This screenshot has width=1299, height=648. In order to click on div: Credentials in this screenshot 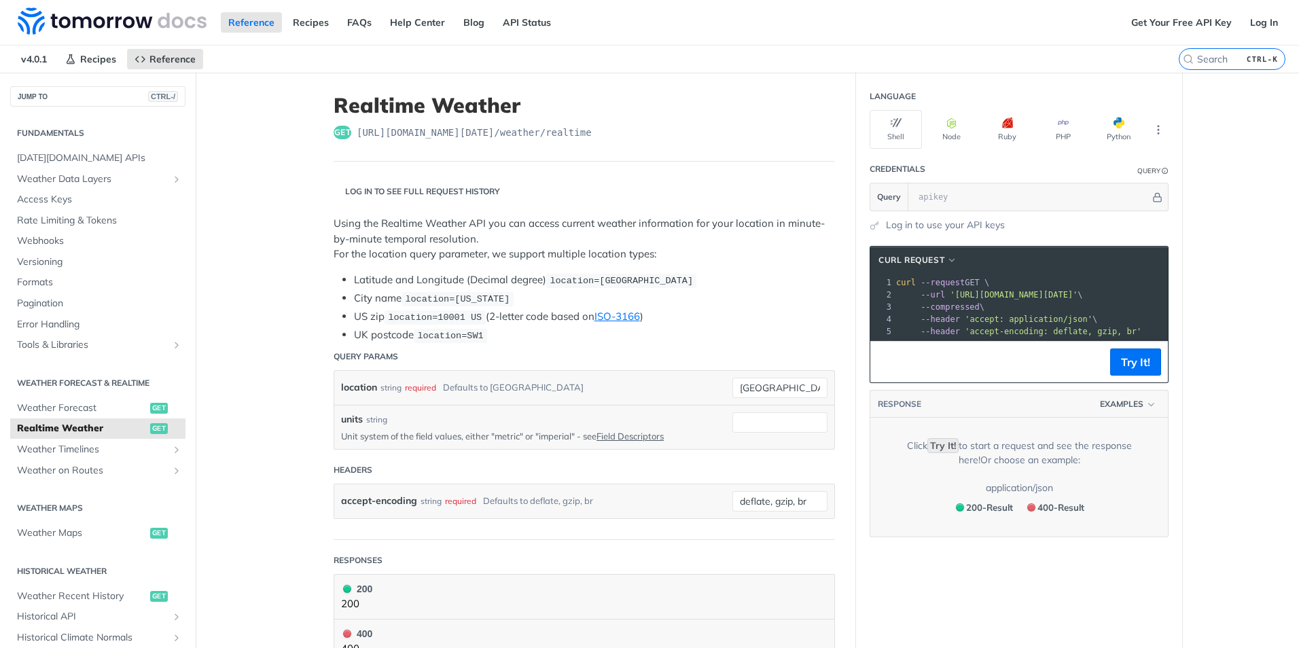, I will do `click(897, 169)`.